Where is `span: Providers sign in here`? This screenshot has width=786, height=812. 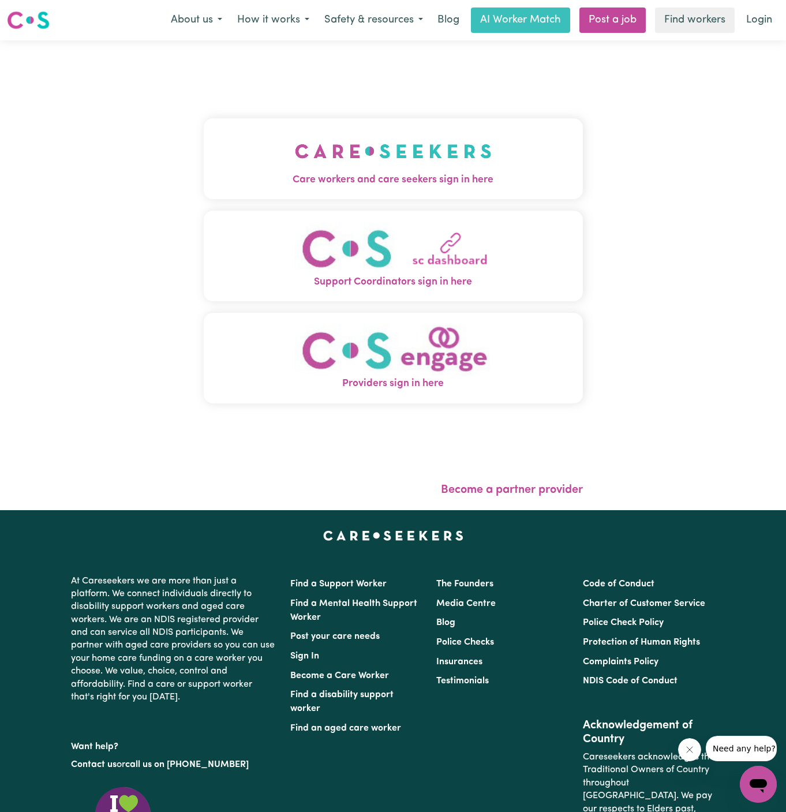
span: Providers sign in here is located at coordinates (393, 384).